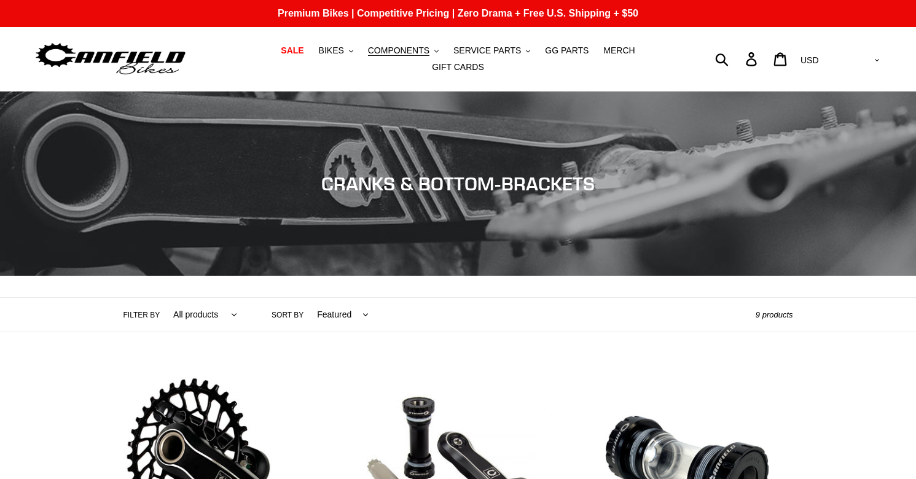  I want to click on a: GG PARTS, so click(567, 50).